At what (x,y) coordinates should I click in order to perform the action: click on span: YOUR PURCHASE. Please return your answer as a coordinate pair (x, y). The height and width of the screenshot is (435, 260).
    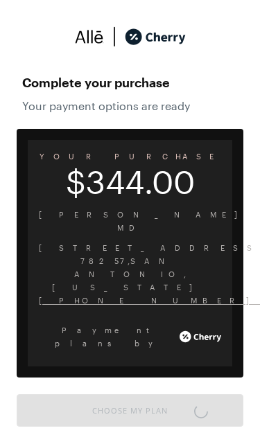
    Looking at the image, I should click on (130, 156).